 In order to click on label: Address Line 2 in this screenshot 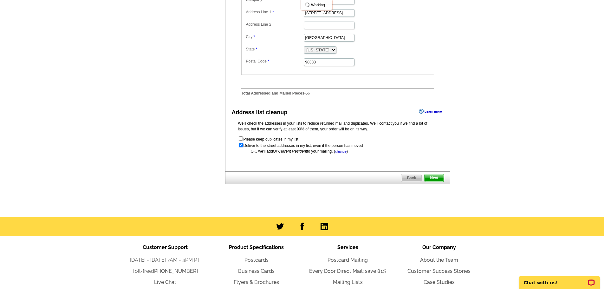, I will do `click(275, 24)`.